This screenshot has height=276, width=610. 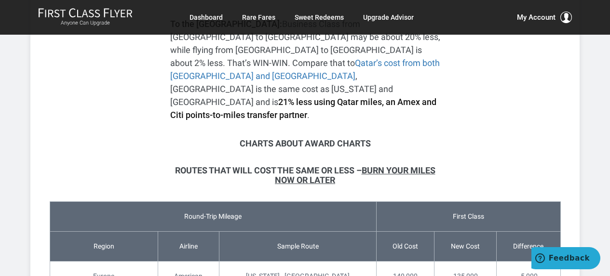 I want to click on h3: Charts About Award Charts, so click(x=305, y=144).